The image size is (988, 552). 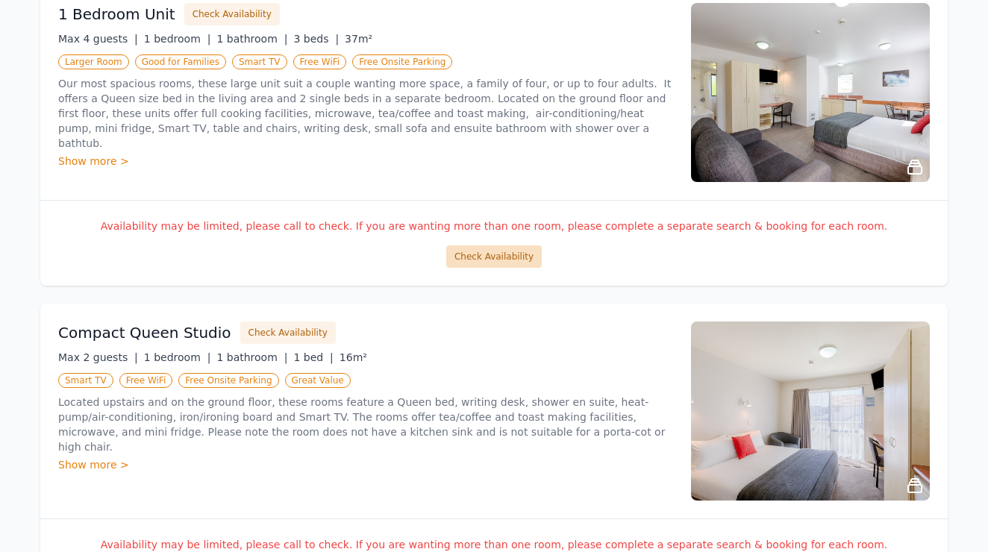 I want to click on span: Max 4 guests |, so click(x=98, y=39).